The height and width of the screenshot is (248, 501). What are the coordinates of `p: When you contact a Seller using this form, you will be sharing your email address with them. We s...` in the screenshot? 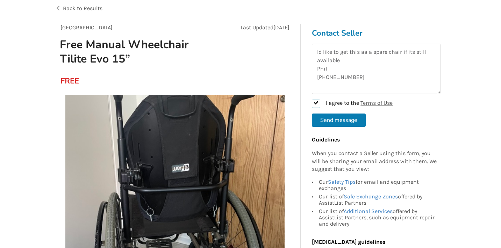 It's located at (375, 162).